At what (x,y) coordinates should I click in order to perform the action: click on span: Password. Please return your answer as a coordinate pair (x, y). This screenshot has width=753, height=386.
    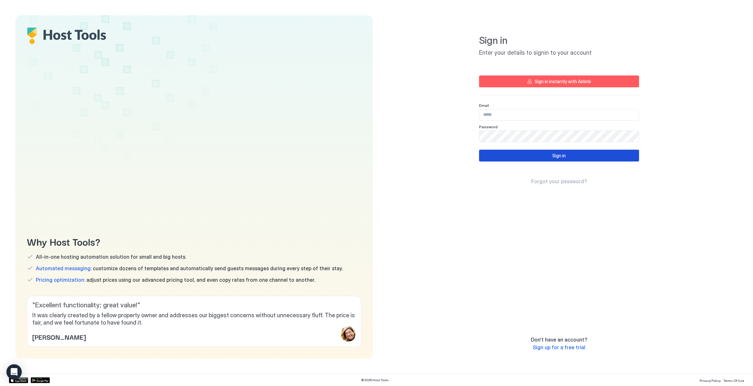
    Looking at the image, I should click on (488, 127).